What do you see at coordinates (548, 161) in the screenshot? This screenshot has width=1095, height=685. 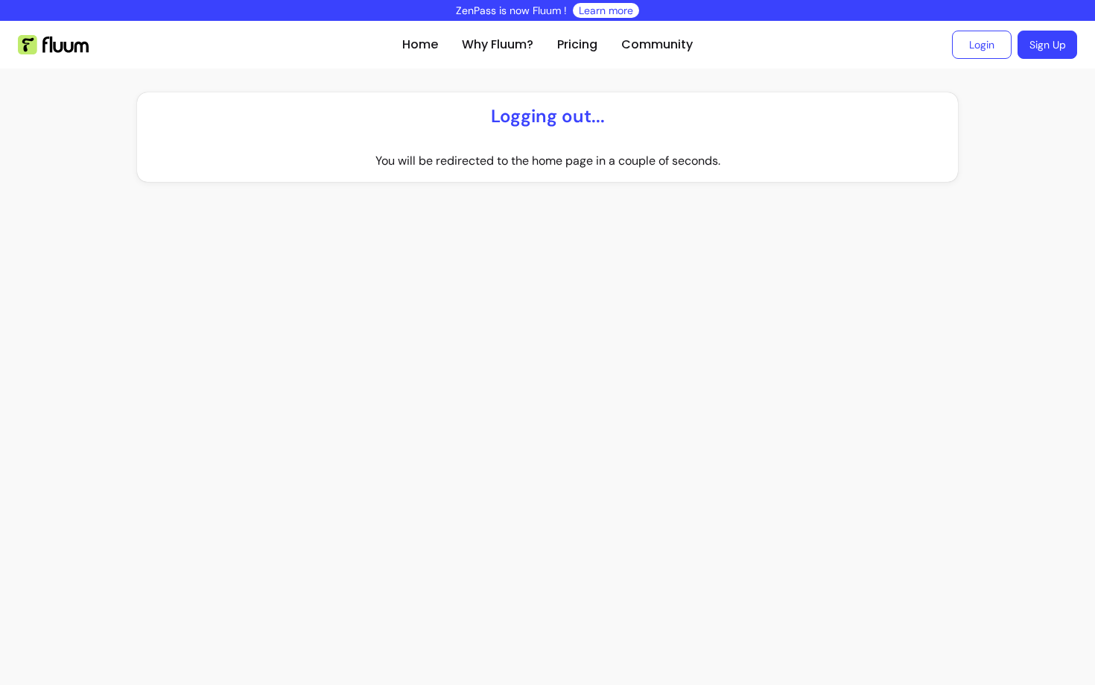 I see `p: You will be redirected to the home page in a couple of seconds.` at bounding box center [548, 161].